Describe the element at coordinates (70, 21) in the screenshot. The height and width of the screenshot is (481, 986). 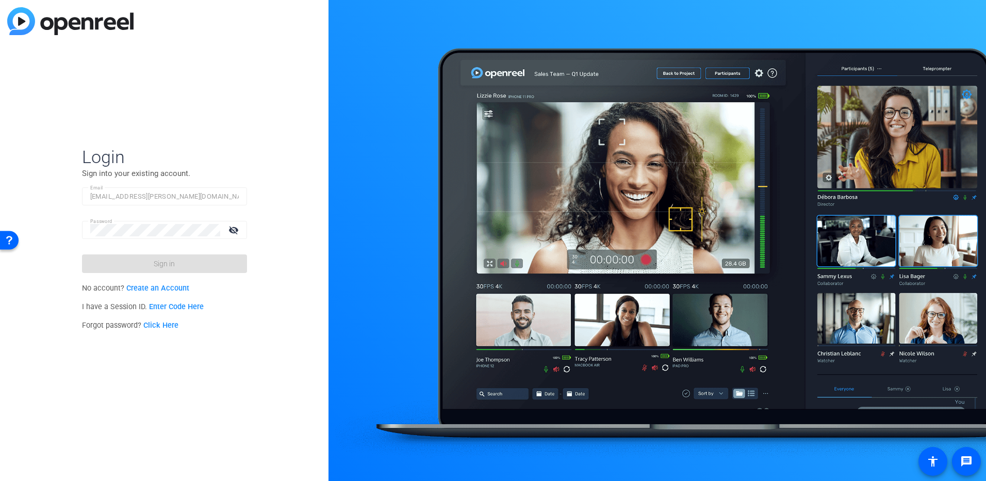
I see `img: blue-gradient.svg` at that location.